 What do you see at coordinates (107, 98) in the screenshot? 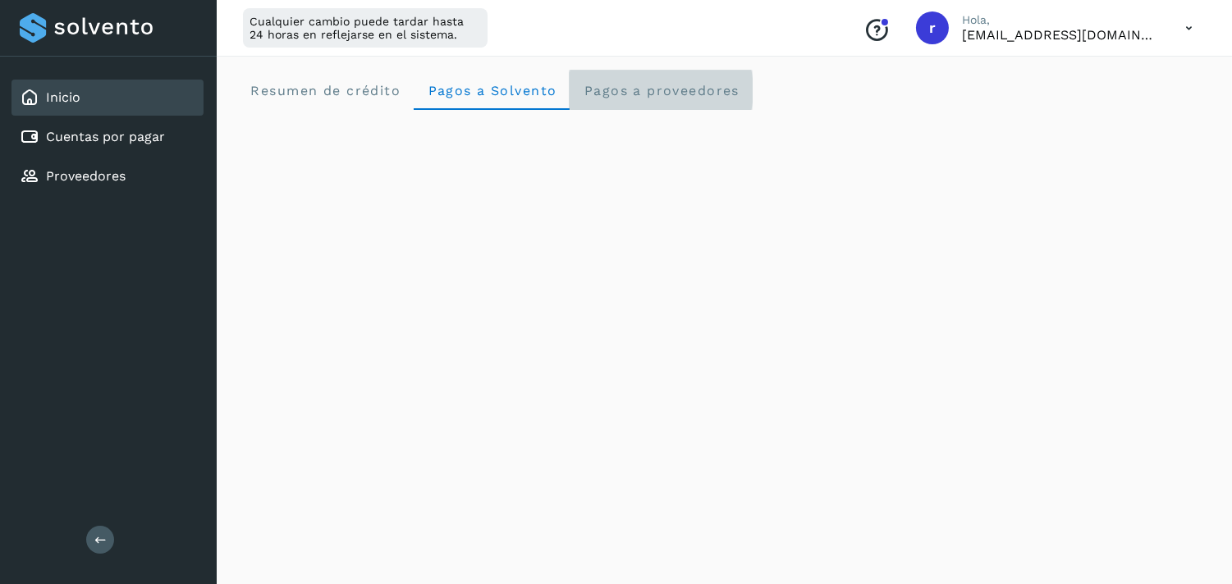
I see `div: Inicio` at bounding box center [107, 98].